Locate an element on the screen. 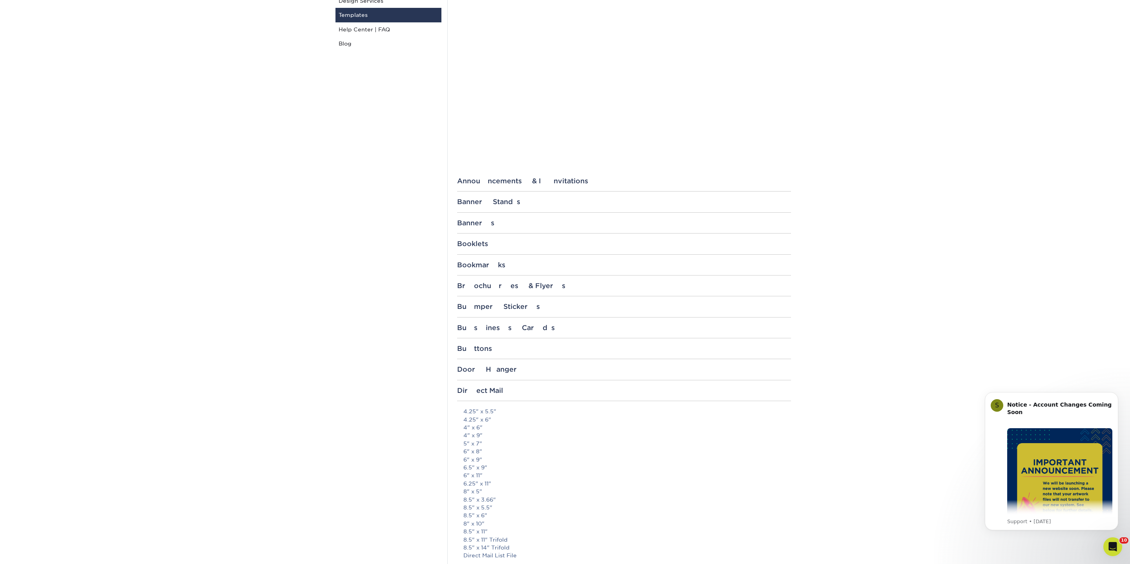 The width and height of the screenshot is (1130, 564). div: Banner Stands is located at coordinates (624, 202).